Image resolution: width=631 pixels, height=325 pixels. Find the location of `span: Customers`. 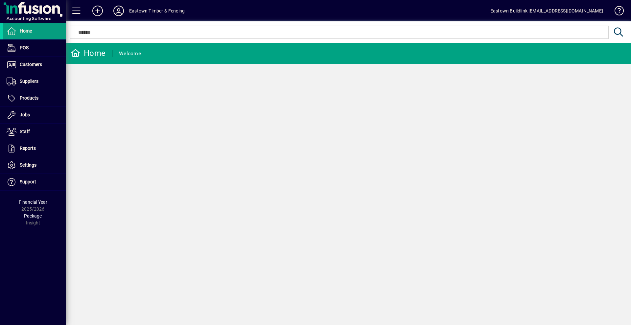

span: Customers is located at coordinates (31, 64).